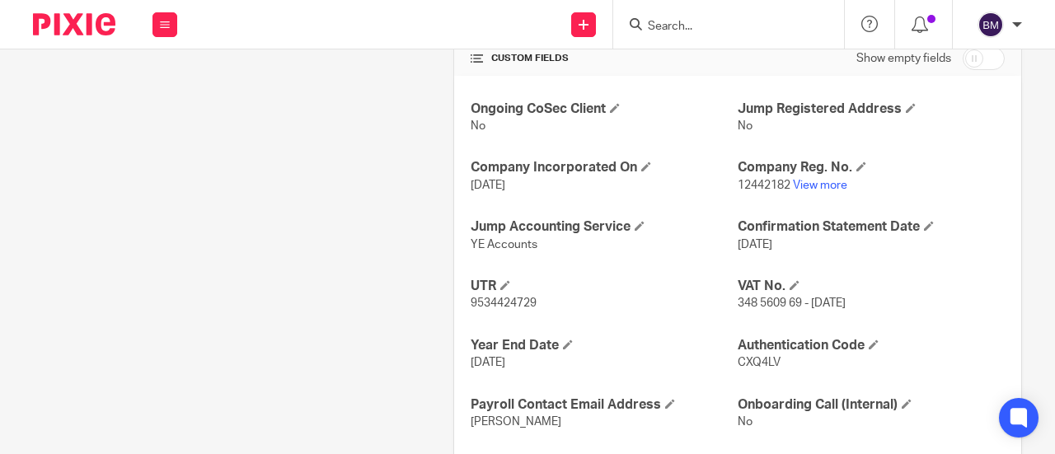 This screenshot has width=1055, height=454. I want to click on h4: Authentication Code, so click(871, 345).